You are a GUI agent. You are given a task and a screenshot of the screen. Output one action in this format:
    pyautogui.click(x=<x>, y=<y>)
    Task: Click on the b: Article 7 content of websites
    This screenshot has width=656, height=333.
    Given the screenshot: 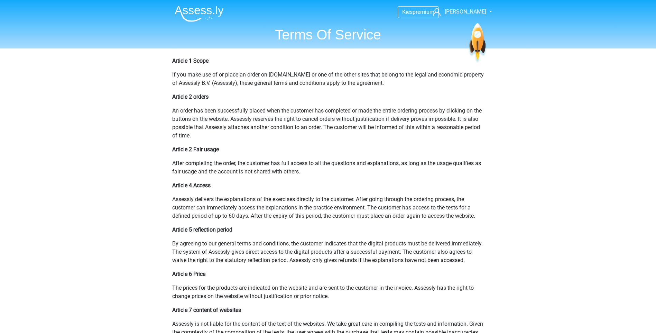 What is the action you would take?
    pyautogui.click(x=207, y=310)
    